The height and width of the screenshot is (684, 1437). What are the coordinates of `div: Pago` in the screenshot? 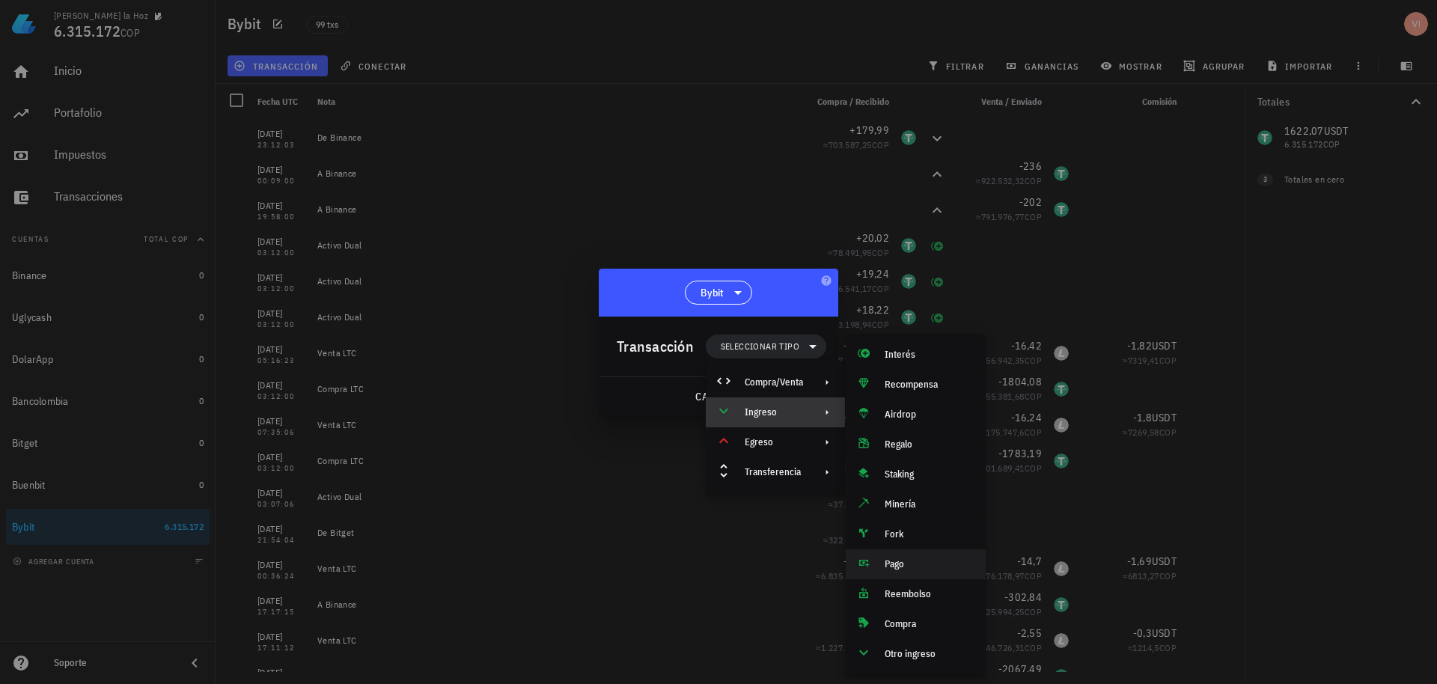 It's located at (929, 564).